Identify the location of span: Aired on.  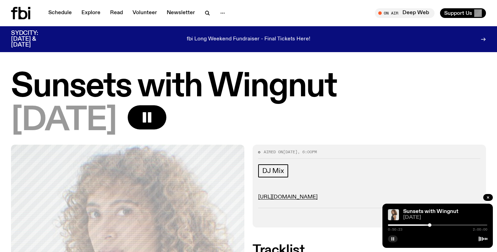
(273, 152).